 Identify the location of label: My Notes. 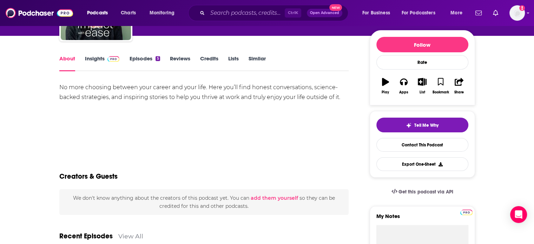
(422, 219).